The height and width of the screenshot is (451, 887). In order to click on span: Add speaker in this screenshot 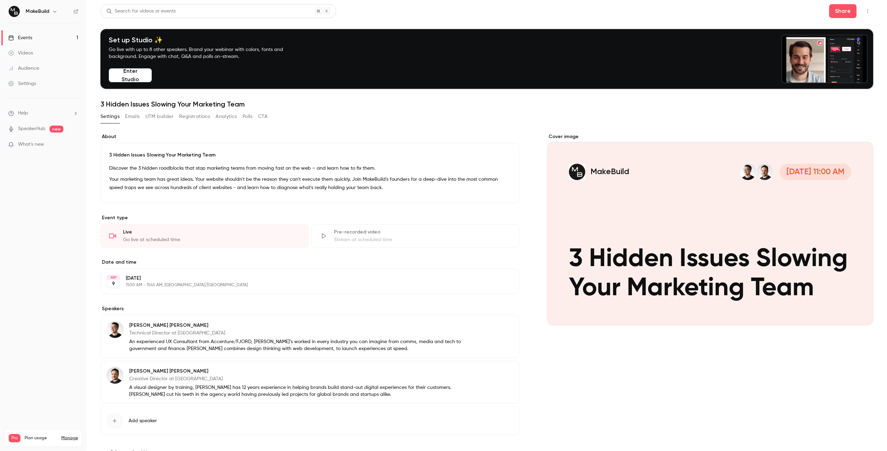, I will do `click(143, 420)`.